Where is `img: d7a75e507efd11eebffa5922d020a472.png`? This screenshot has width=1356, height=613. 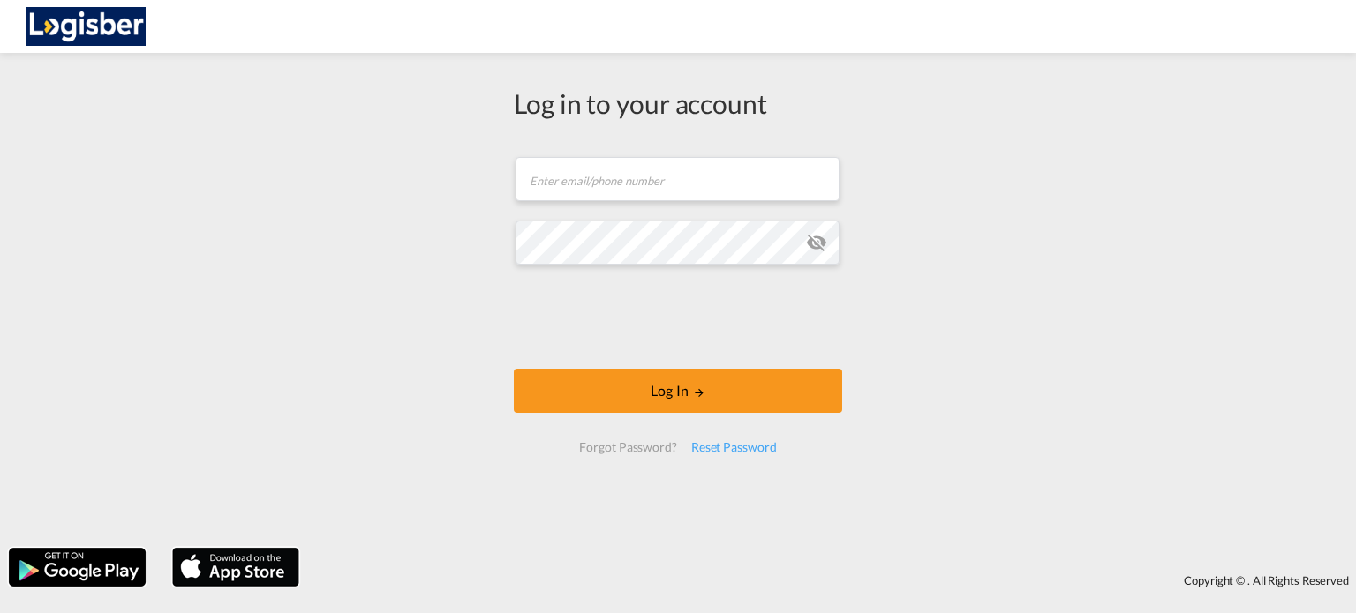 img: d7a75e507efd11eebffa5922d020a472.png is located at coordinates (86, 26).